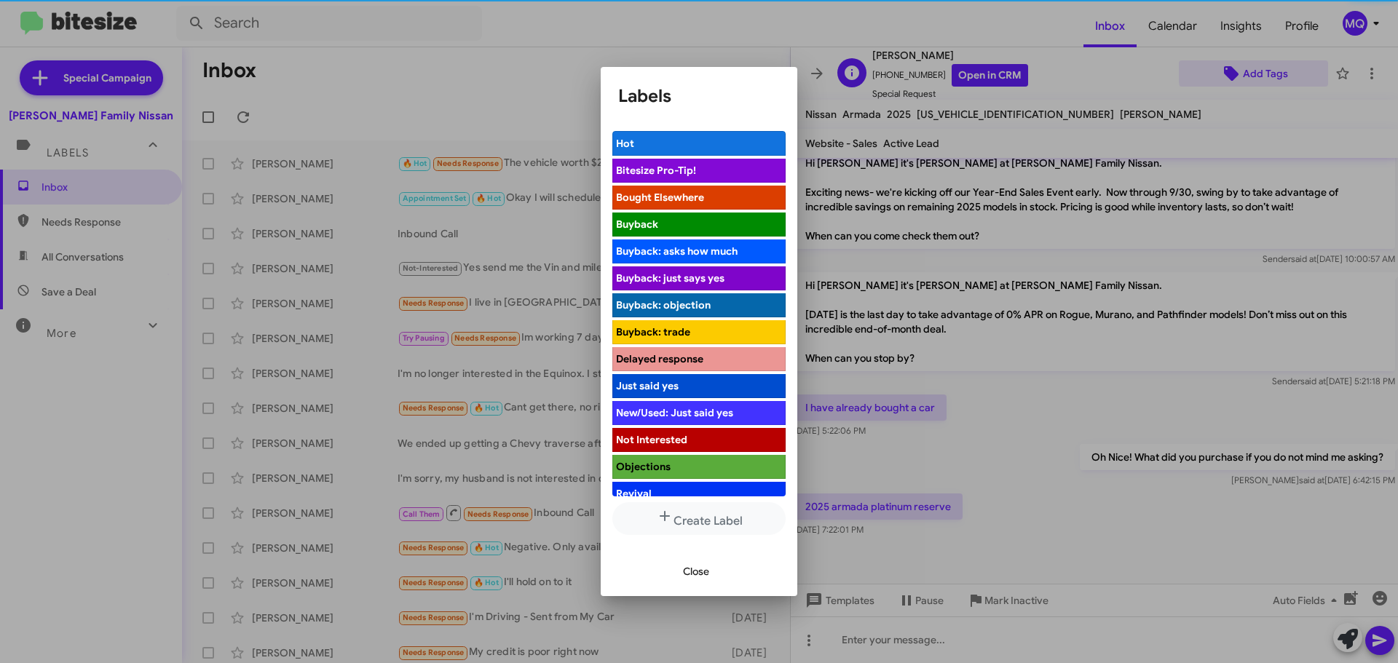 This screenshot has width=1398, height=663. What do you see at coordinates (656, 170) in the screenshot?
I see `span: Bitesize Pro-Tip!` at bounding box center [656, 170].